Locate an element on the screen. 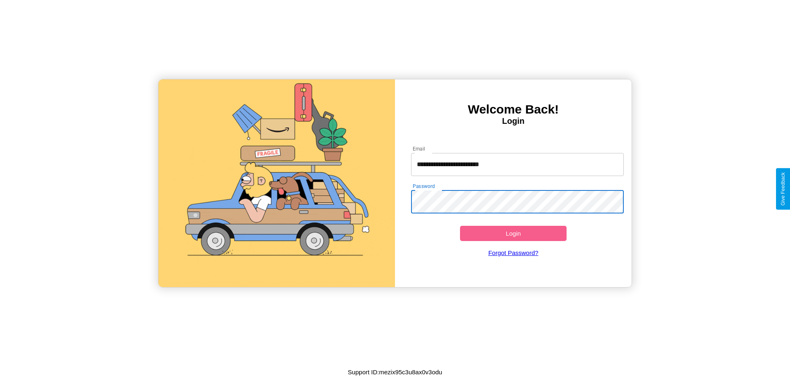 This screenshot has width=790, height=378. label: Password is located at coordinates (423, 186).